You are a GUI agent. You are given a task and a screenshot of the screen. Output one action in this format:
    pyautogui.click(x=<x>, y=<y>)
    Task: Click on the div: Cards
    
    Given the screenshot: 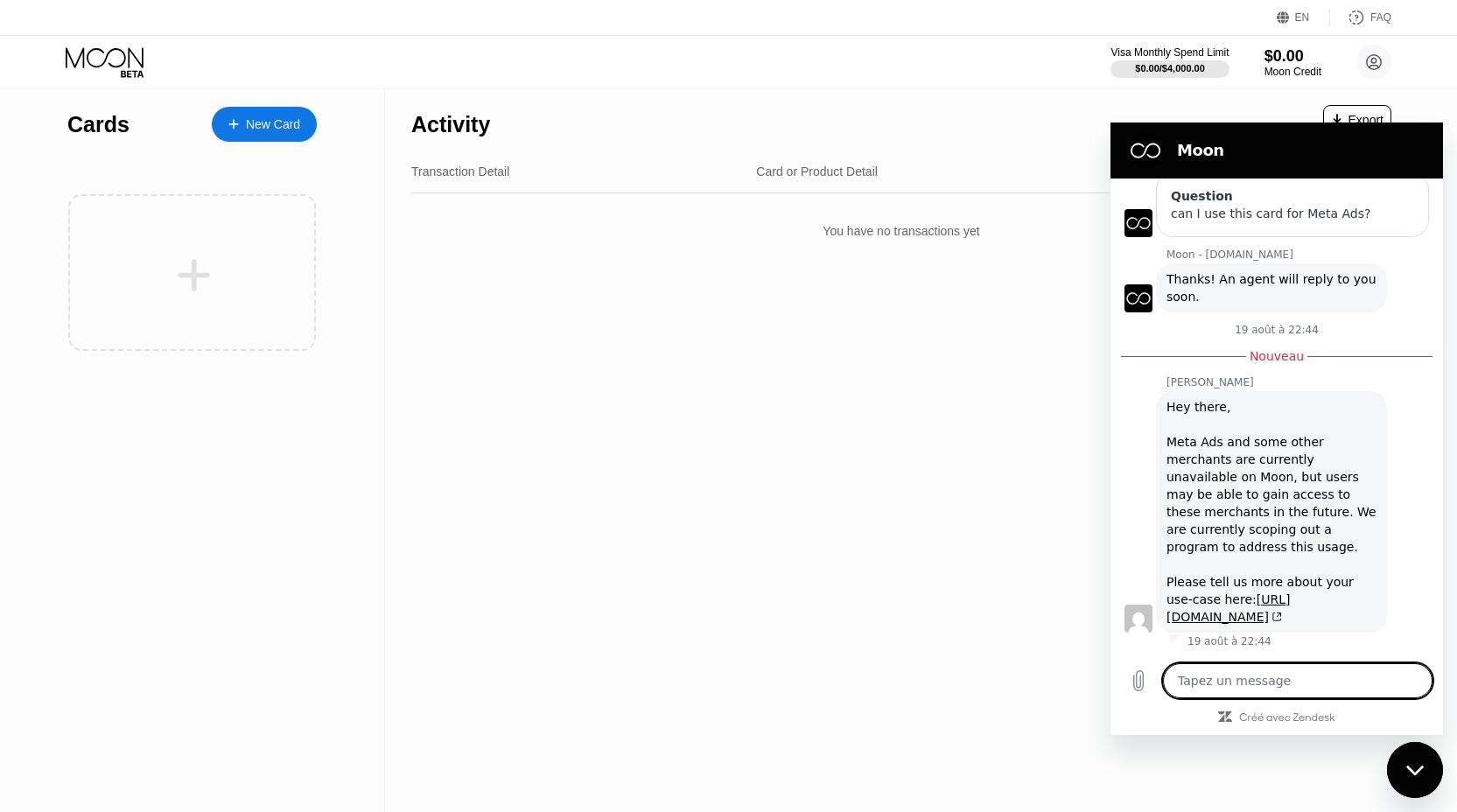 What is the action you would take?
    pyautogui.click(x=98, y=124)
    